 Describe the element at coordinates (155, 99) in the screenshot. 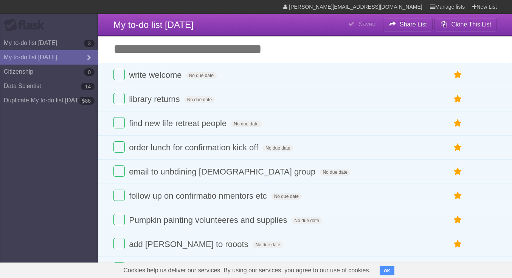

I see `span: library returns` at that location.